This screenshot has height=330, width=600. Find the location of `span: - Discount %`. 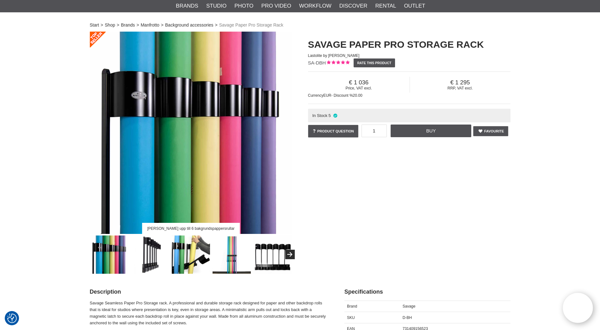

span: - Discount % is located at coordinates (342, 96).